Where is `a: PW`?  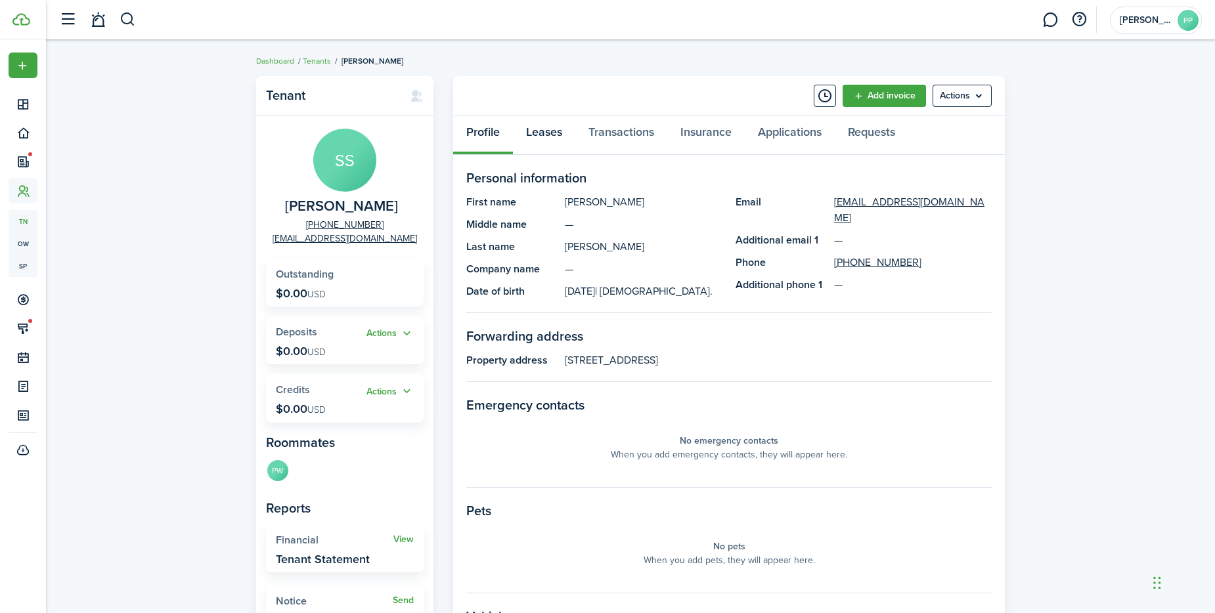 a: PW is located at coordinates (278, 472).